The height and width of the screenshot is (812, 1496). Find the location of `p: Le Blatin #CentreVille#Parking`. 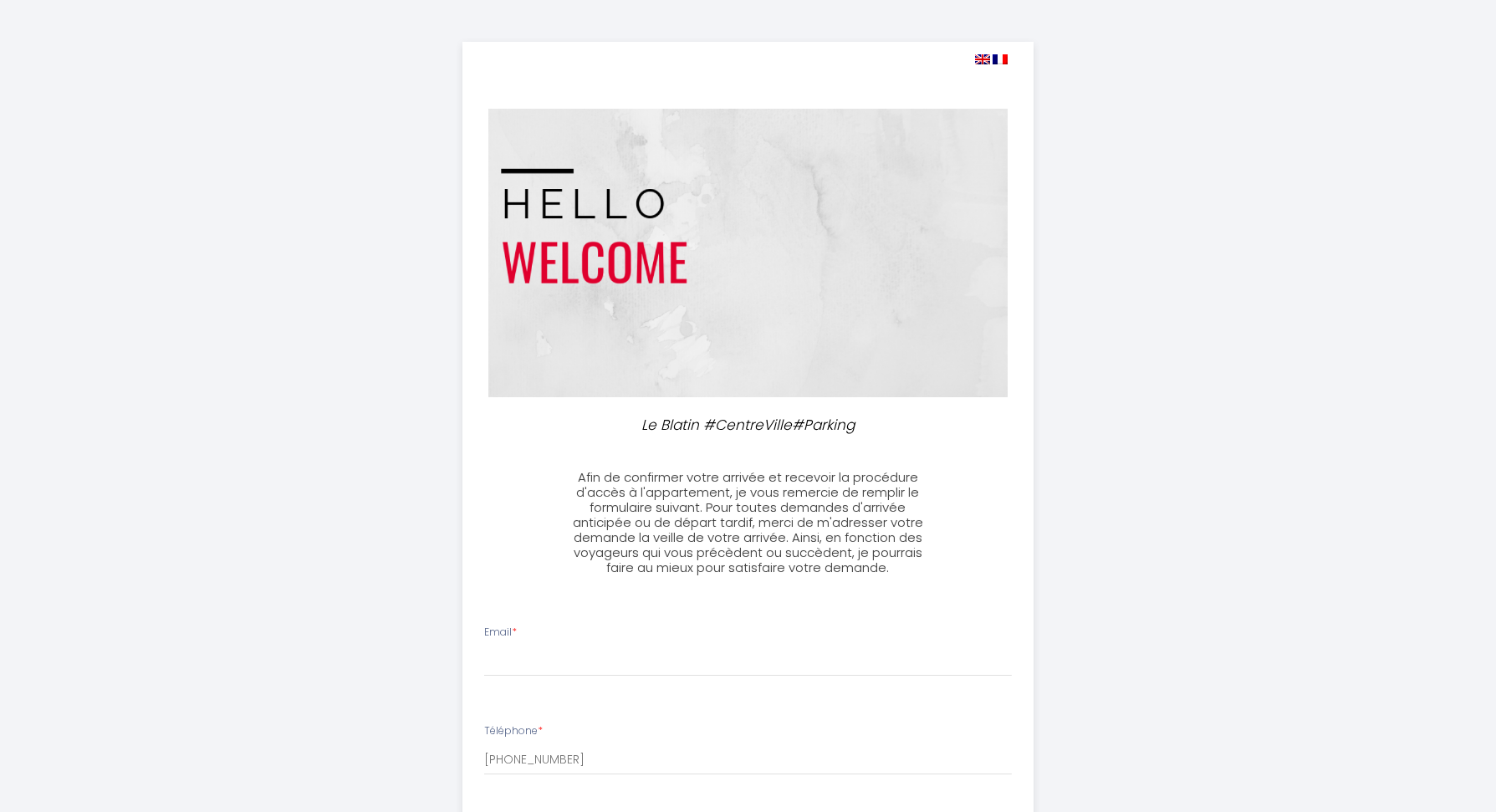

p: Le Blatin #CentreVille#Parking is located at coordinates (749, 425).